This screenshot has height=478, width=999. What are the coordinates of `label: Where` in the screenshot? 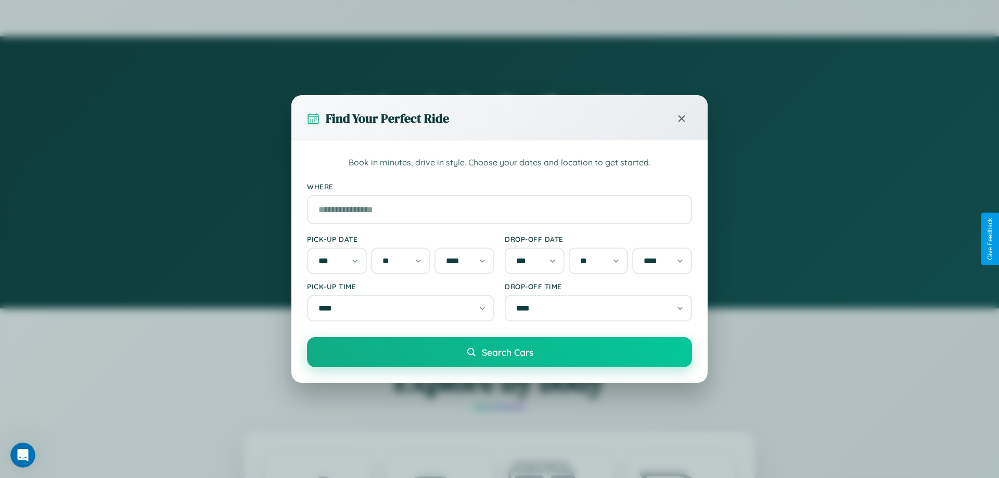 It's located at (499, 186).